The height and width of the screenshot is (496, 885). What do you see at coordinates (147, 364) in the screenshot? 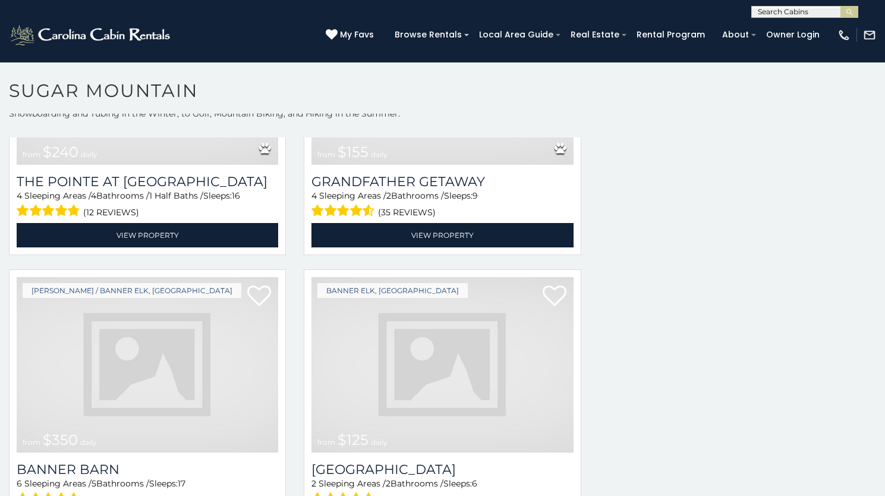
I see `a: from $350 daily` at bounding box center [147, 364].